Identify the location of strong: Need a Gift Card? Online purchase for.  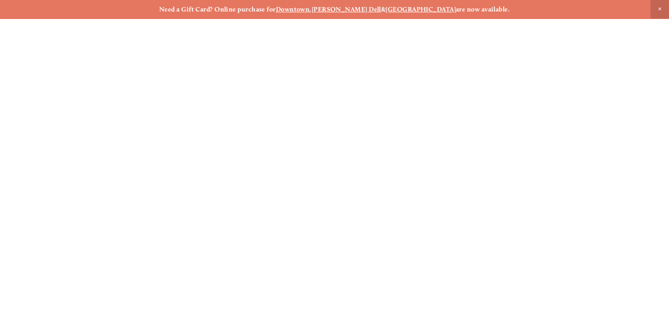
(217, 9).